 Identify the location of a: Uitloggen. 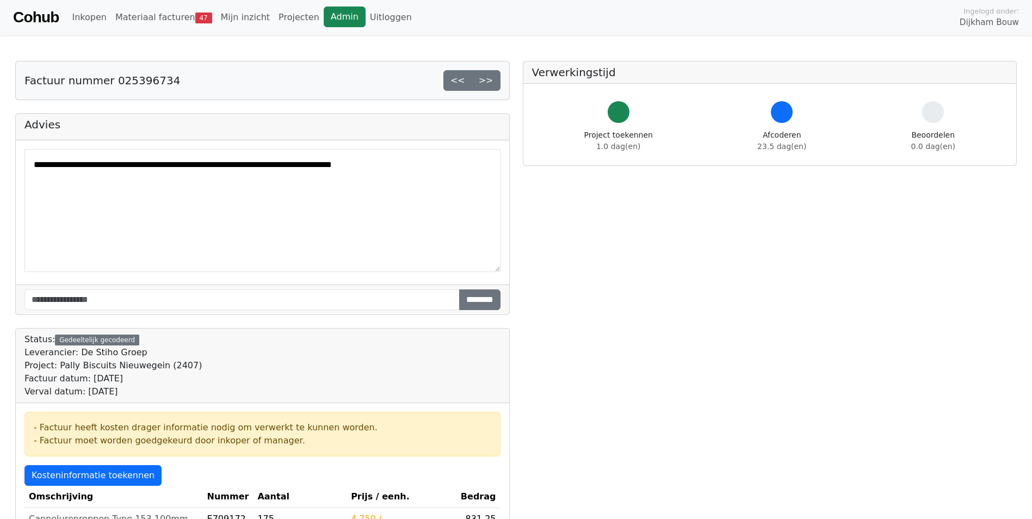
(390, 17).